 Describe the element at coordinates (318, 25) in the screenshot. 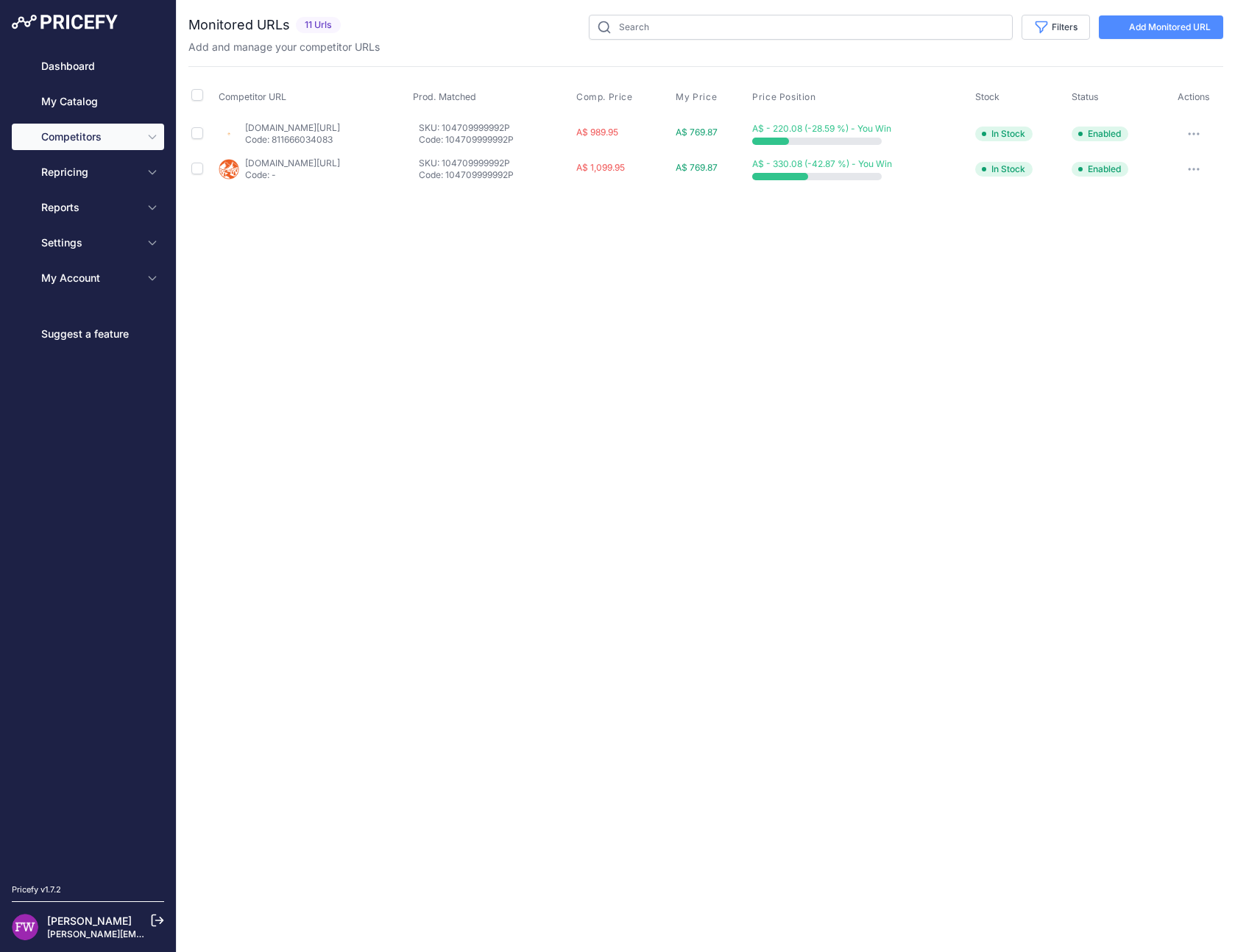

I see `span: 11 Urls` at that location.